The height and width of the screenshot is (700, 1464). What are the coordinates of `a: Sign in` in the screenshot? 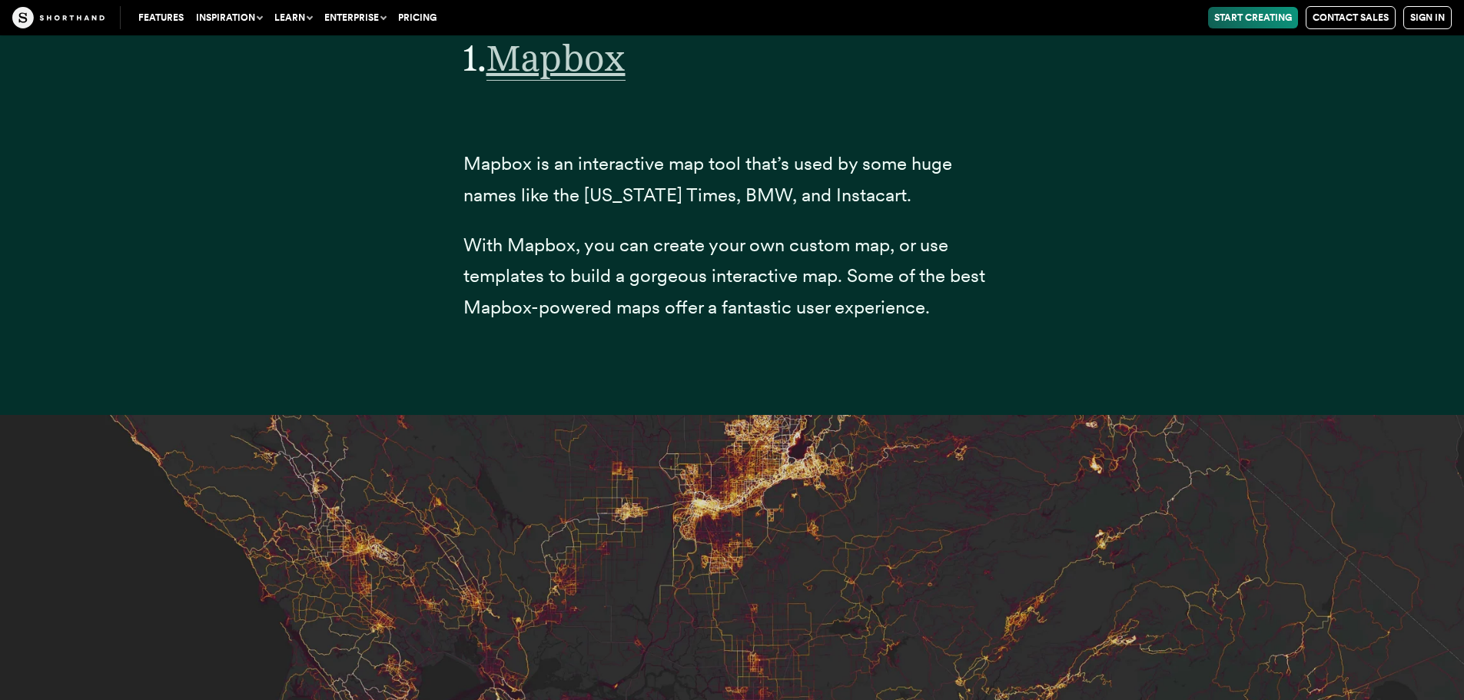 It's located at (1427, 18).